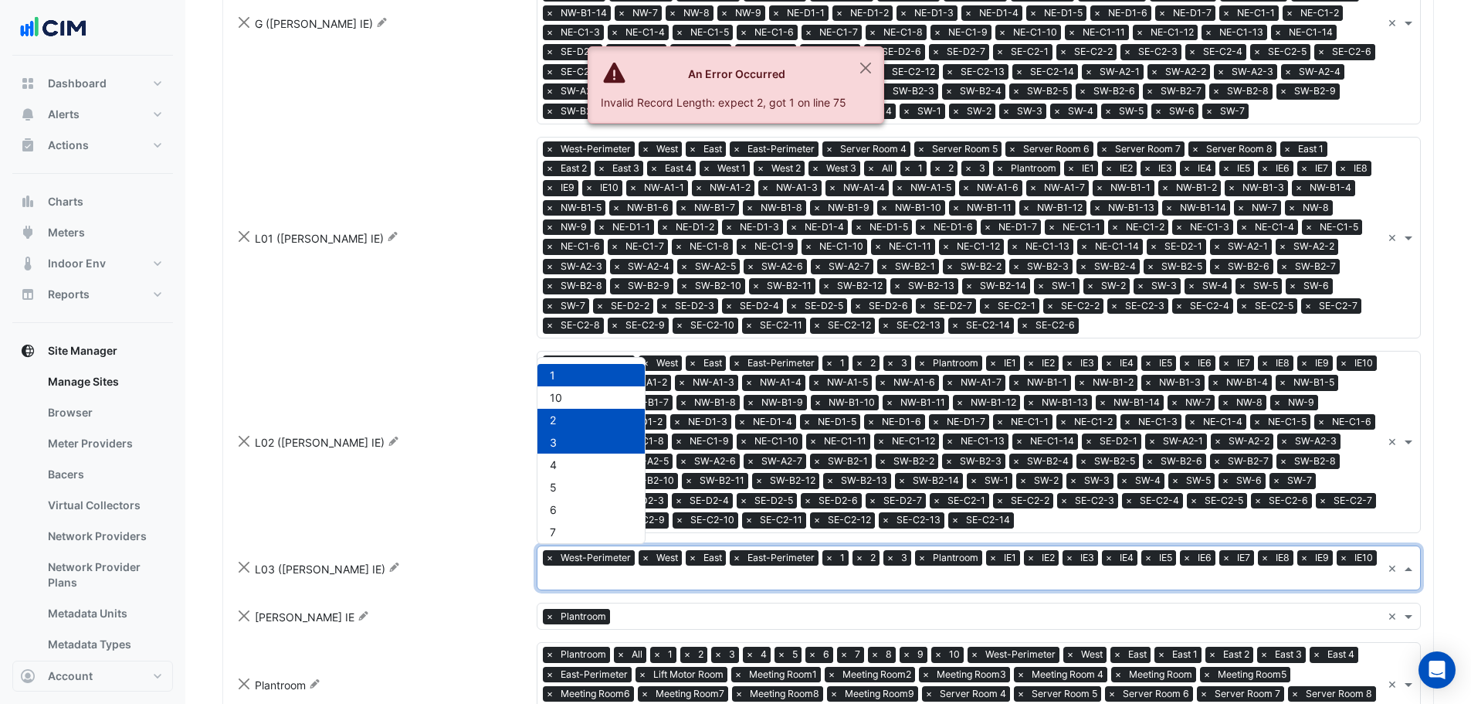  Describe the element at coordinates (28, 202) in the screenshot. I see `app-icon: Charts` at that location.